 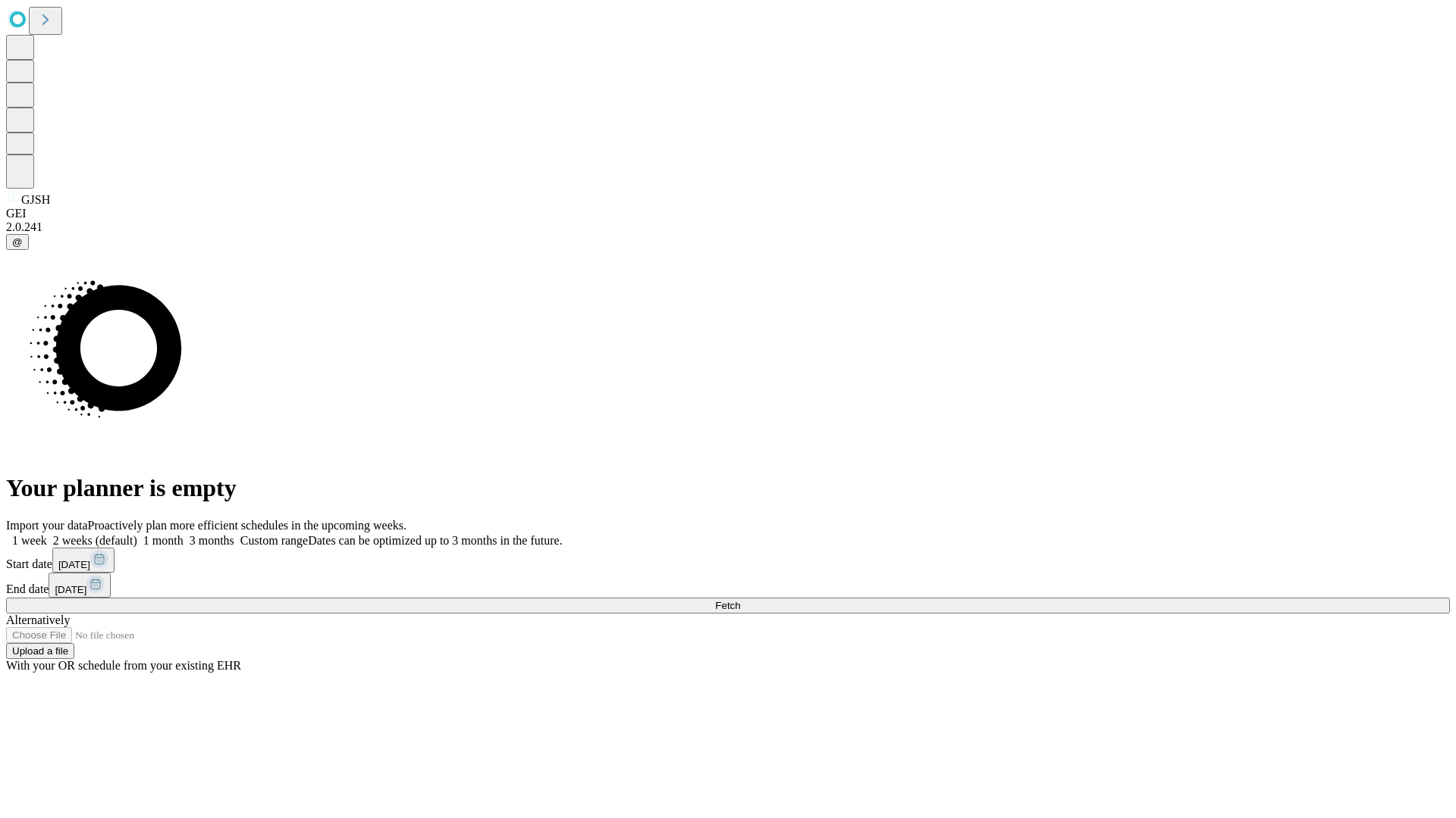 What do you see at coordinates (728, 227) in the screenshot?
I see `div: 2.0.241` at bounding box center [728, 227].